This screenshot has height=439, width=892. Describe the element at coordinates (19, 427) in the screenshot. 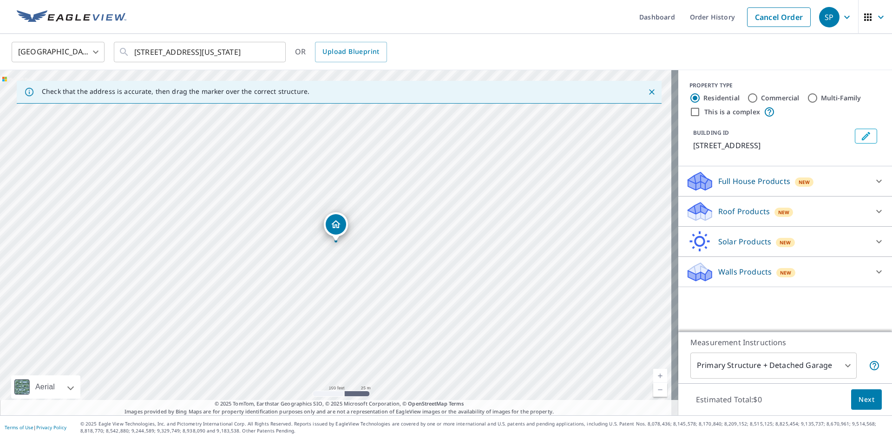

I see `a: Terms of Use` at that location.